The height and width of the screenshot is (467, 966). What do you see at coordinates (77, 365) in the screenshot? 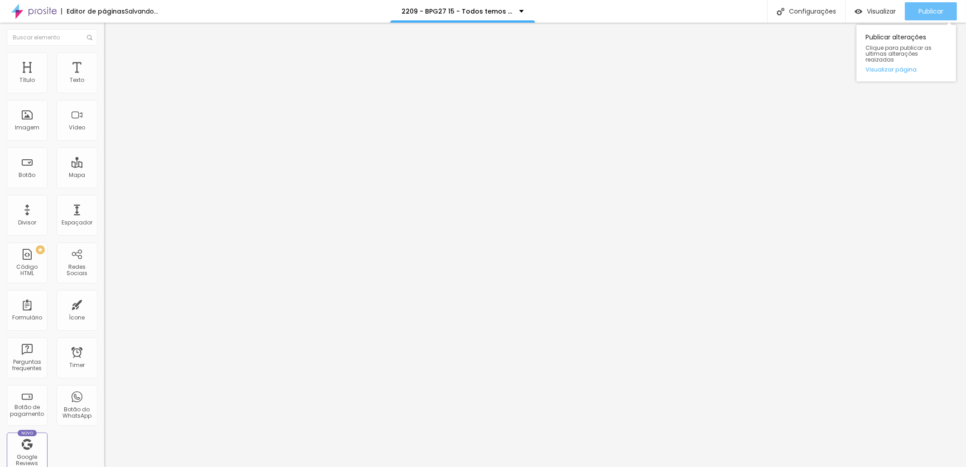
I see `div: Timer` at bounding box center [77, 365].